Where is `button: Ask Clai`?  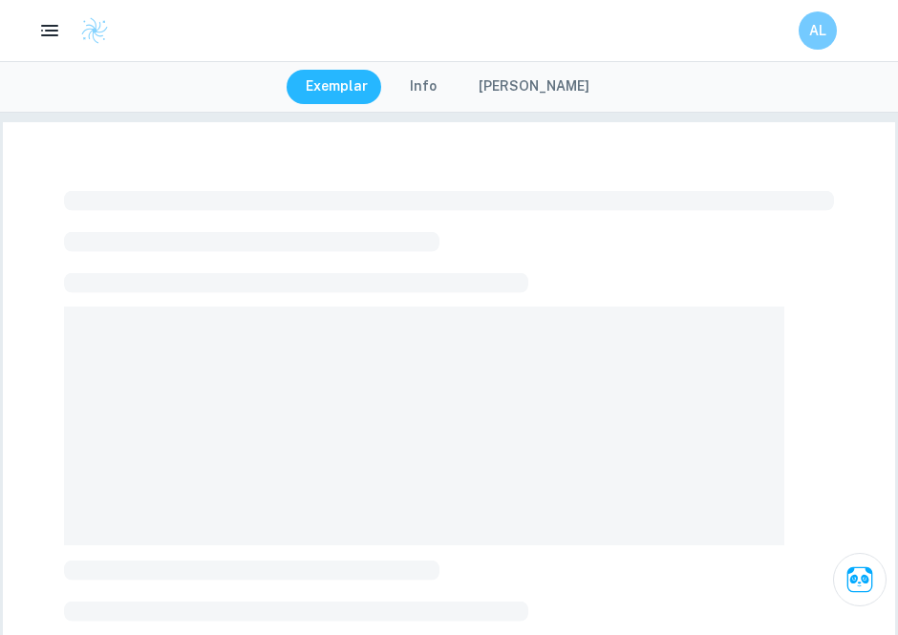
button: Ask Clai is located at coordinates (860, 580).